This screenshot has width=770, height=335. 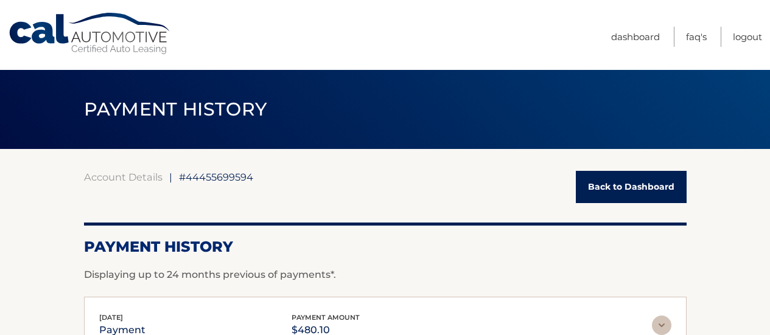 I want to click on img: accordion-rest.svg, so click(x=662, y=326).